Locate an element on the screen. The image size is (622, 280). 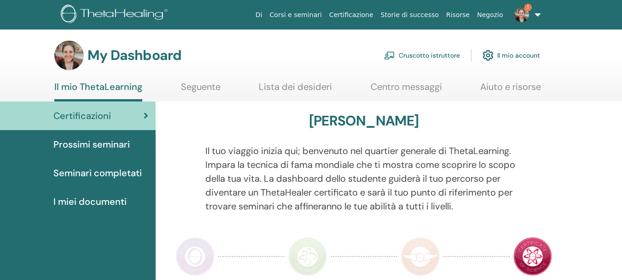
a: Aiuto e risorse is located at coordinates (511, 90).